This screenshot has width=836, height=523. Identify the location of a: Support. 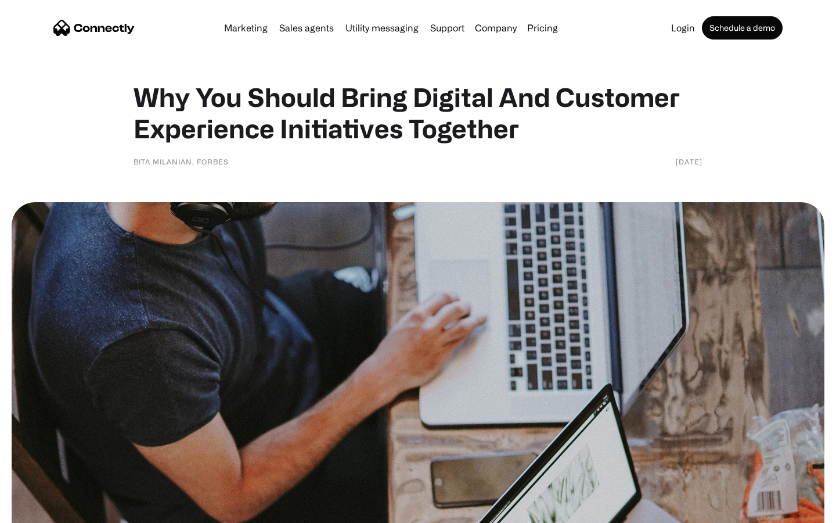
(447, 28).